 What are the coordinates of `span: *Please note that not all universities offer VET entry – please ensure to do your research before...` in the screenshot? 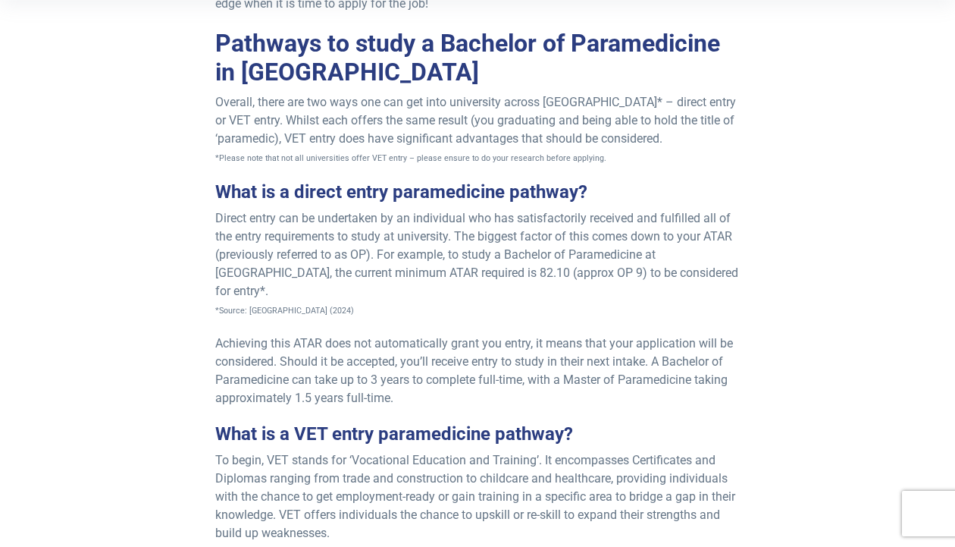 It's located at (411, 158).